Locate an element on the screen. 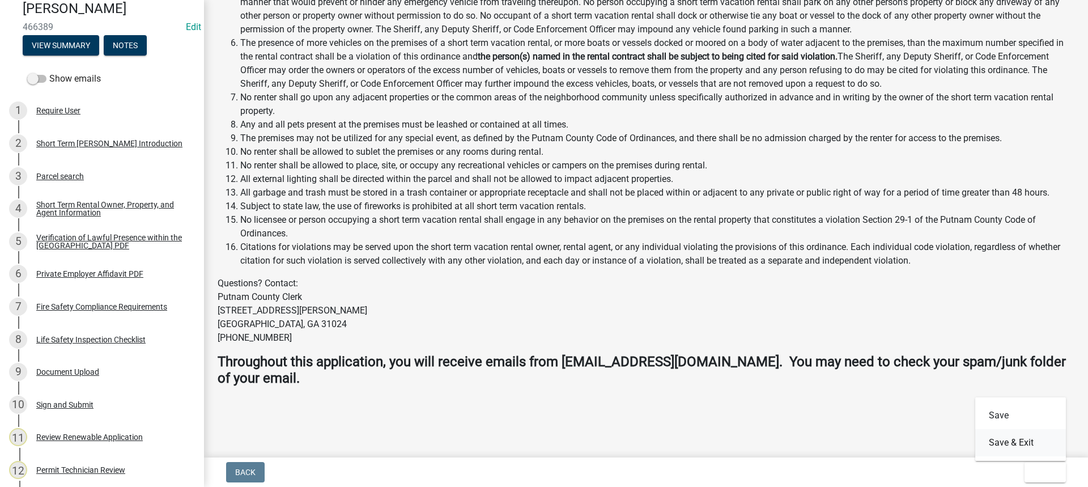 This screenshot has width=1088, height=487. a: Edit is located at coordinates (193, 27).